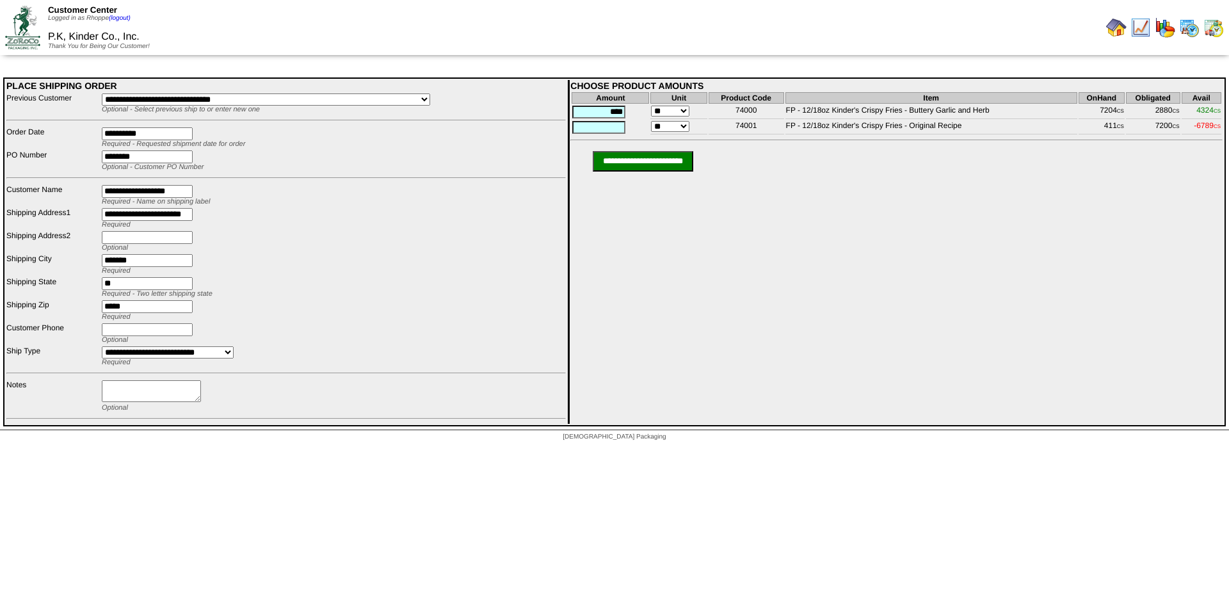 This screenshot has height=605, width=1229. What do you see at coordinates (157, 294) in the screenshot?
I see `span: Required - Two letter shipping state` at bounding box center [157, 294].